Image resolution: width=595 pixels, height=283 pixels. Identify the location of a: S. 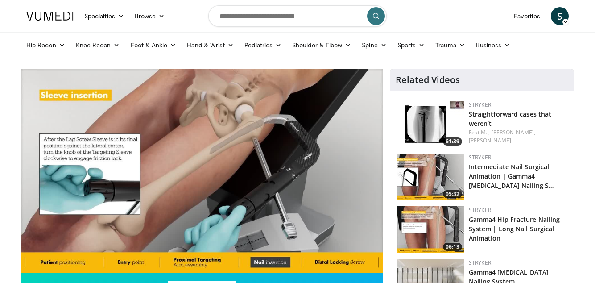
(559, 16).